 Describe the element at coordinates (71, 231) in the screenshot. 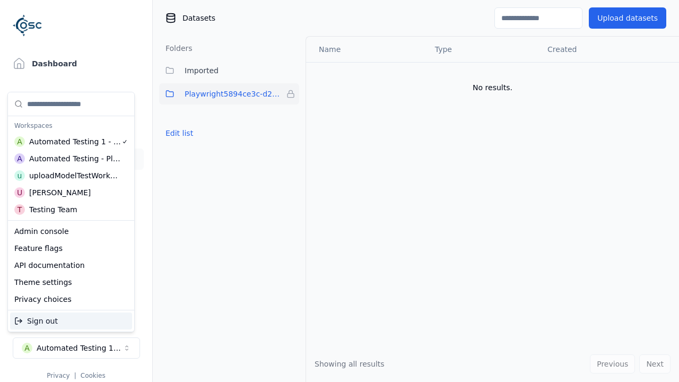

I see `div: Admin console` at that location.